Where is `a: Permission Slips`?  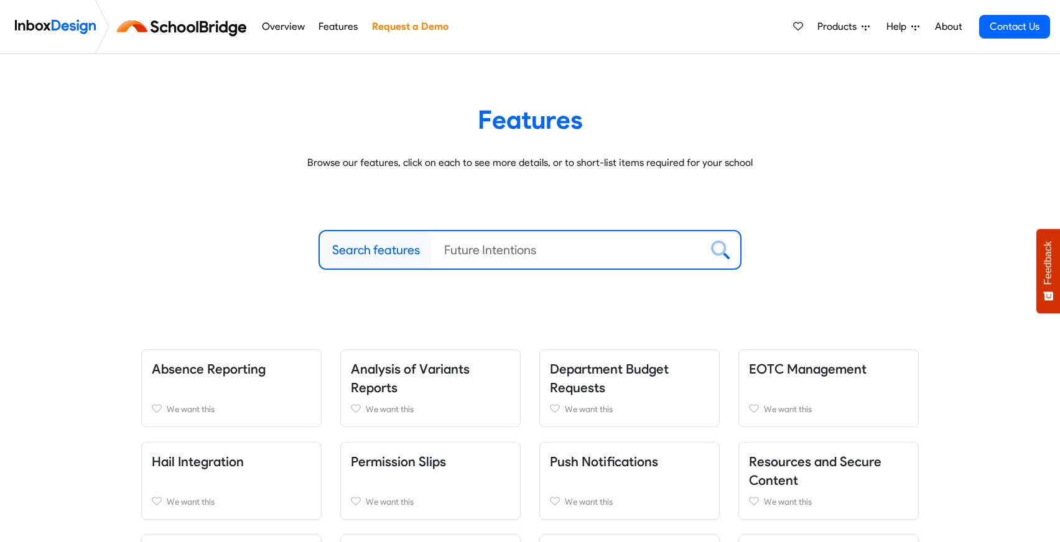 a: Permission Slips is located at coordinates (398, 462).